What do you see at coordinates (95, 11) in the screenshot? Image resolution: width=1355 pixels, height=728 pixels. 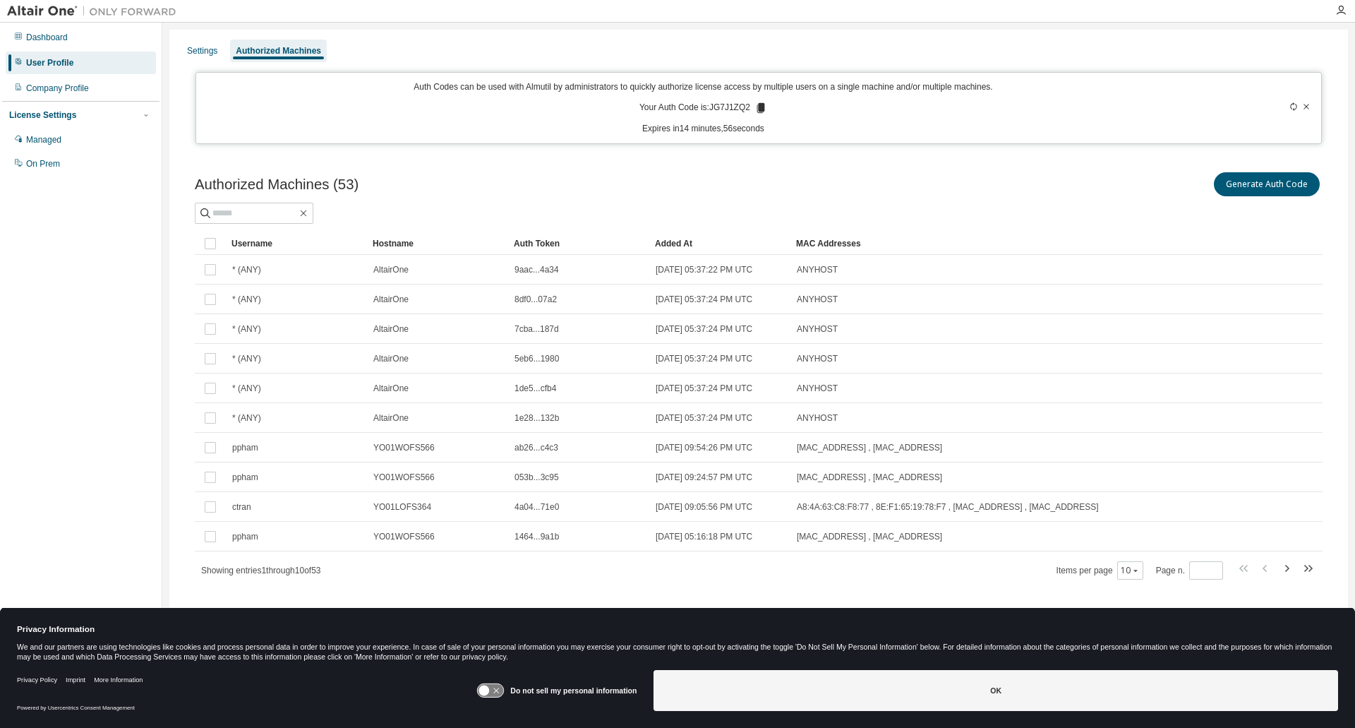 I see `img: Altair One` at bounding box center [95, 11].